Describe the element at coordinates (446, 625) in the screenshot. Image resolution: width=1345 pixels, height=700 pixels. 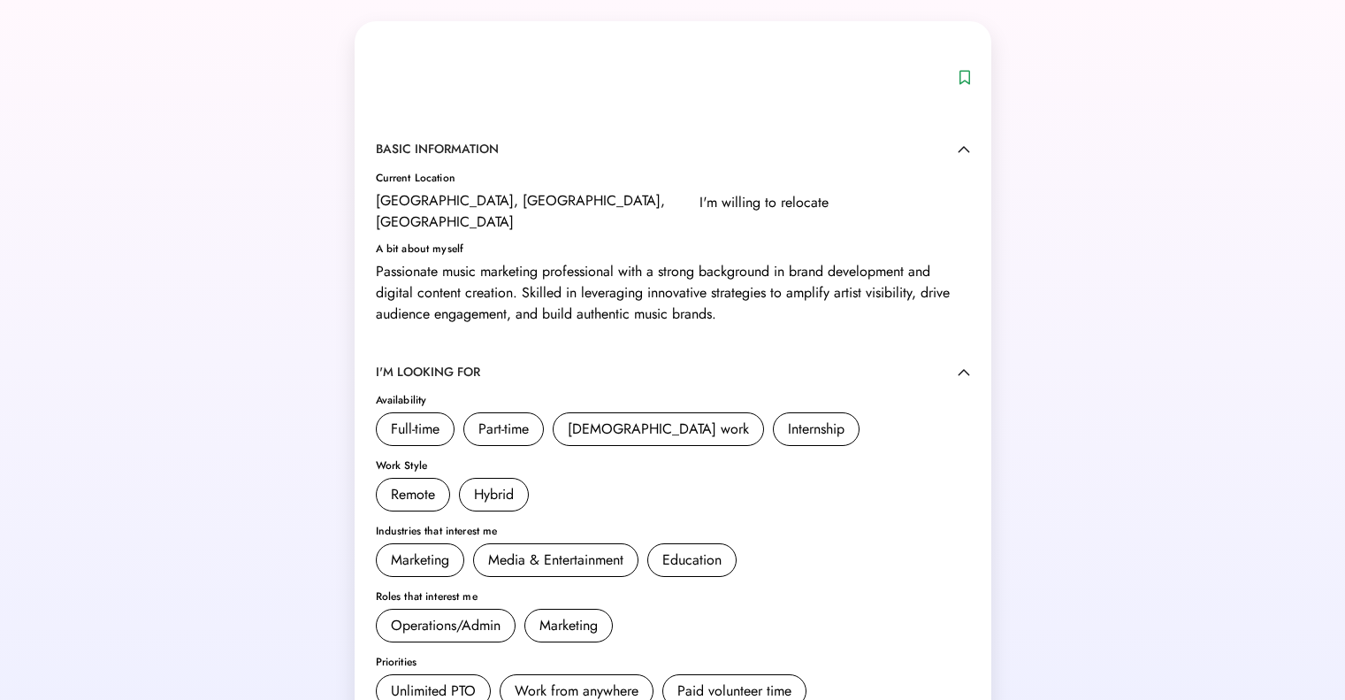
I see `div: Operations/Admin` at that location.